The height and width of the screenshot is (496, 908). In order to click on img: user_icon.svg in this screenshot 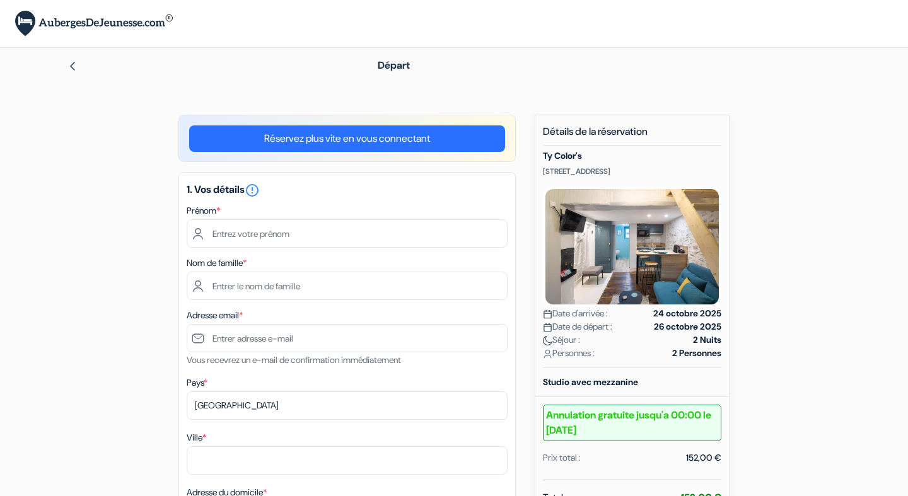, I will do `click(547, 354)`.